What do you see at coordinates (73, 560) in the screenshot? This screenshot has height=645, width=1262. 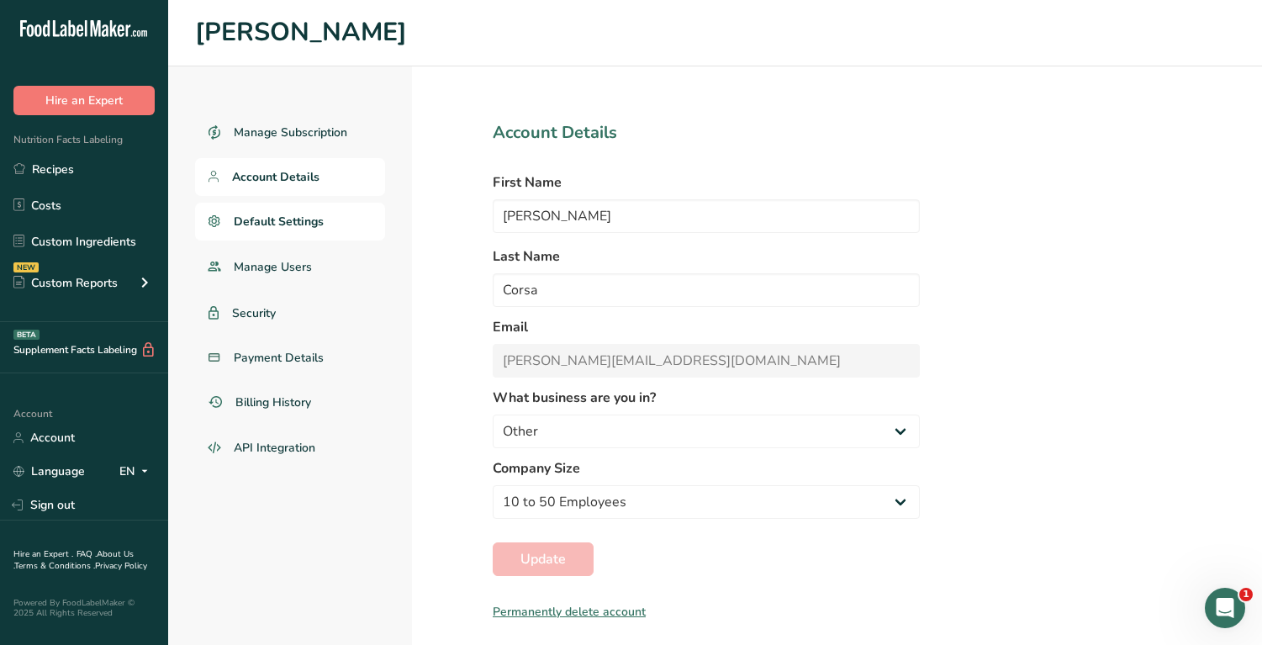 I see `a: About Us .` at bounding box center [73, 560].